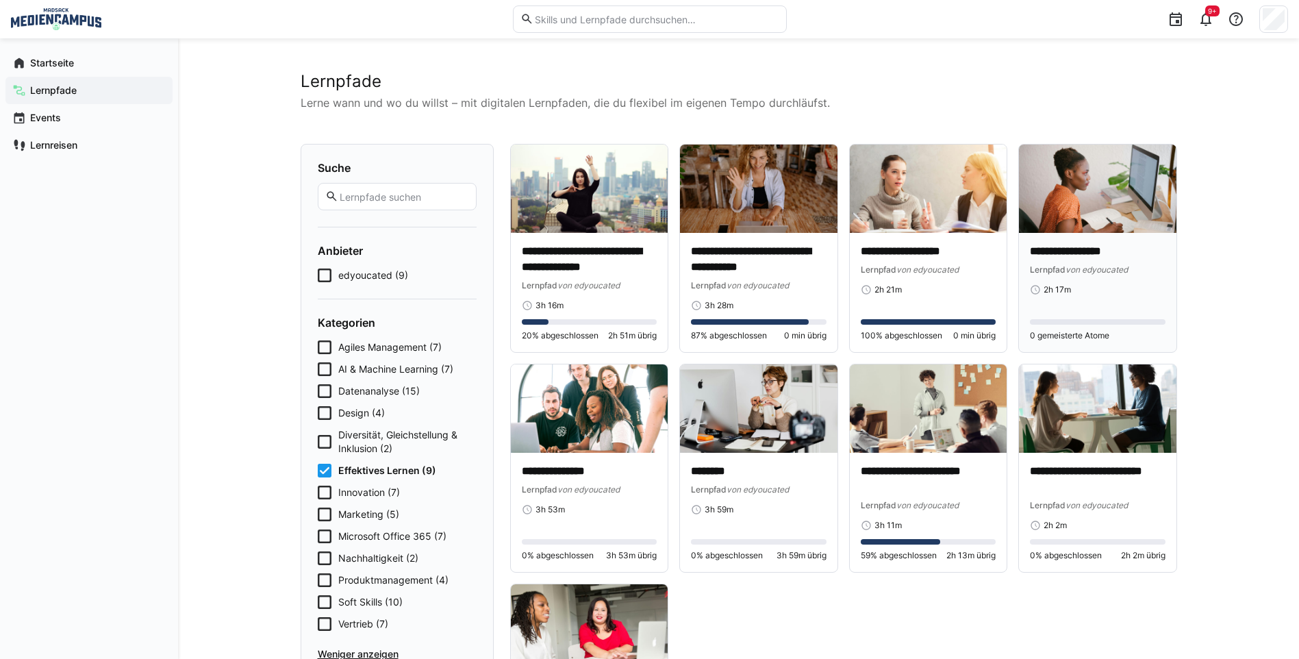 The height and width of the screenshot is (659, 1299). Describe the element at coordinates (387, 470) in the screenshot. I see `span: Effektives Lernen (9)` at that location.